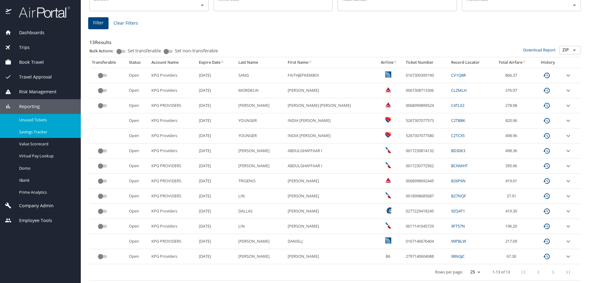  What do you see at coordinates (261, 212) in the screenshot?
I see `td: DALLAS` at bounding box center [261, 212].